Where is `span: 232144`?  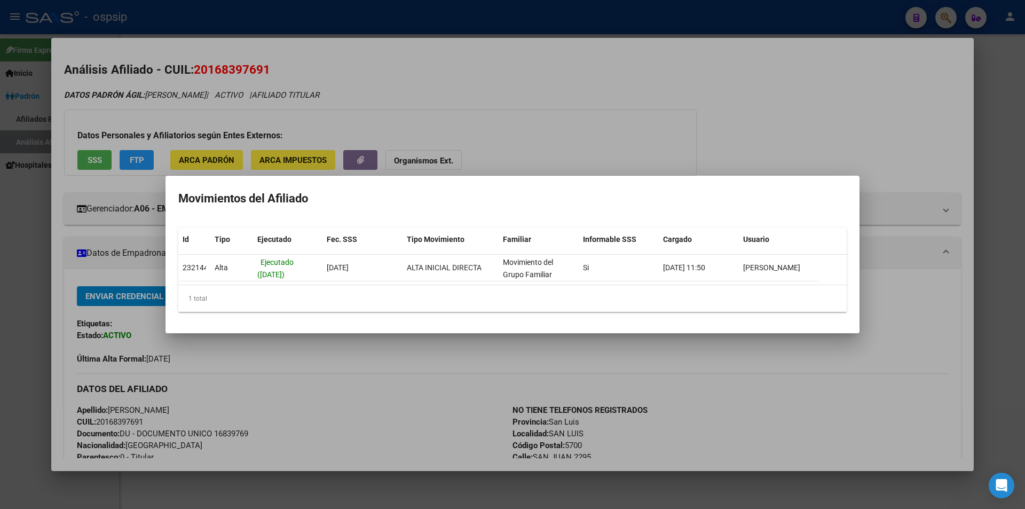 span: 232144 is located at coordinates (195, 268).